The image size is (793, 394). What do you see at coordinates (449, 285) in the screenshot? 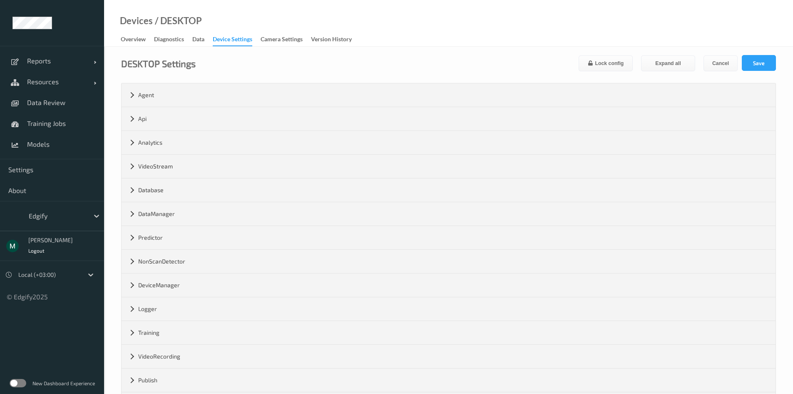
I see `div: DeviceManager` at bounding box center [449, 285].